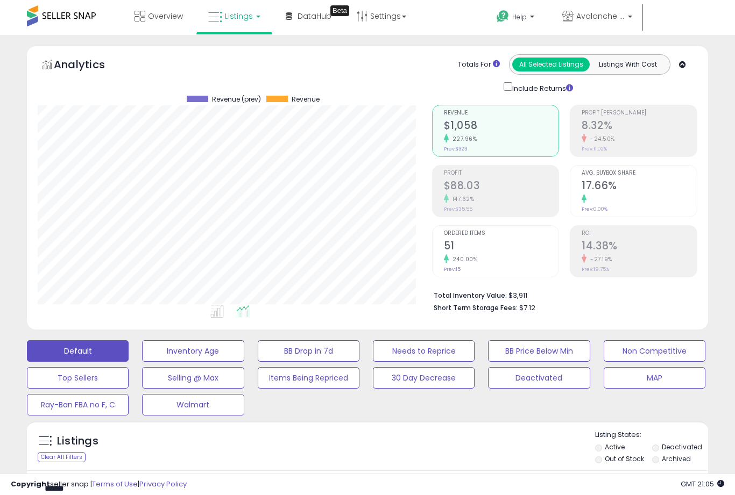  What do you see at coordinates (77, 378) in the screenshot?
I see `button: Top Sellers` at bounding box center [77, 378].